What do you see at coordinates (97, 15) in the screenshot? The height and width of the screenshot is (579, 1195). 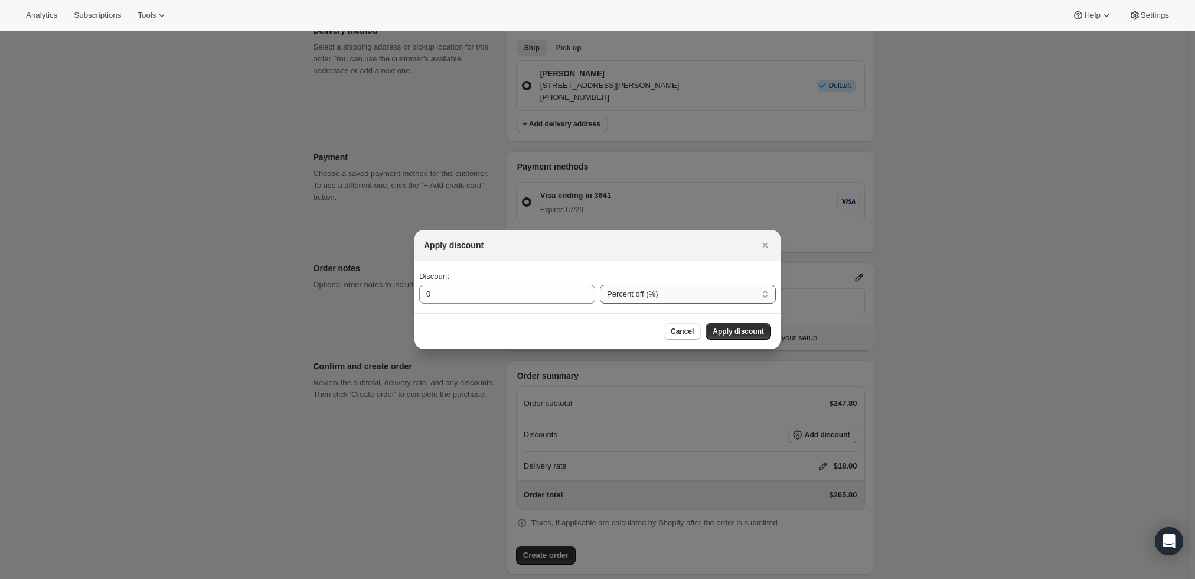 I see `span: Subscriptions` at bounding box center [97, 15].